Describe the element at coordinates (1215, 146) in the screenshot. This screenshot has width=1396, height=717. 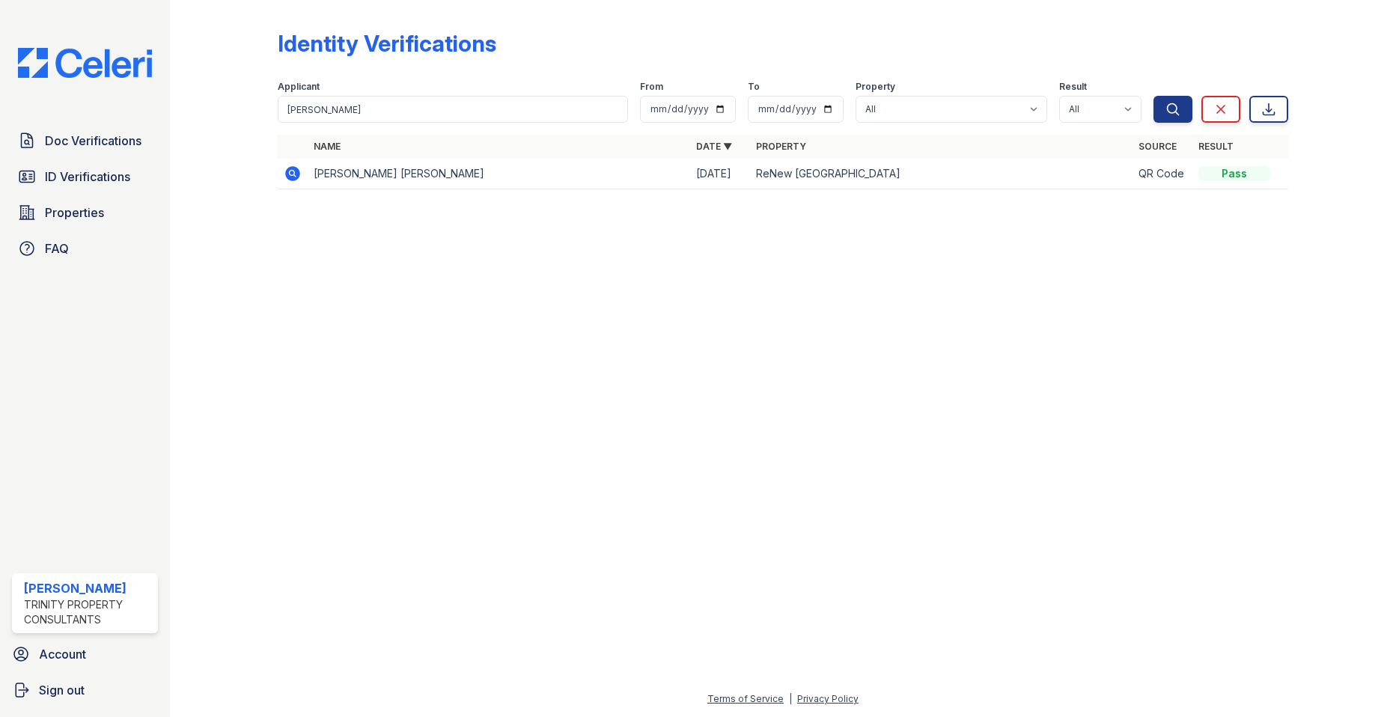
I see `a: Result` at that location.